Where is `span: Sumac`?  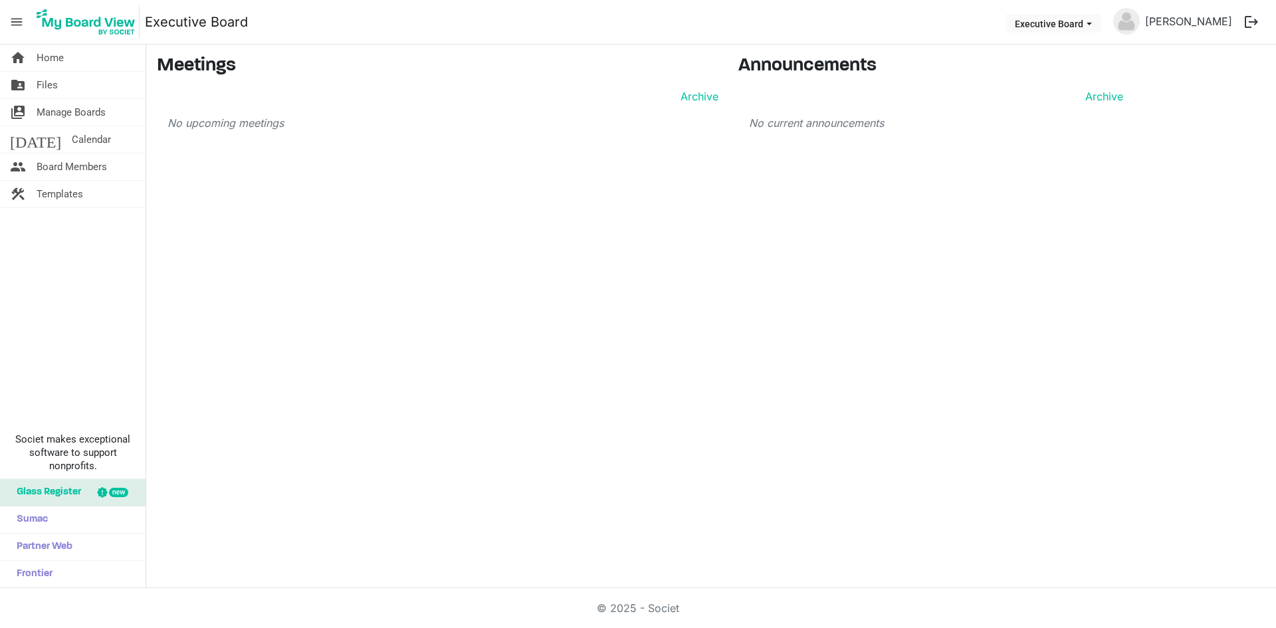
span: Sumac is located at coordinates (29, 520).